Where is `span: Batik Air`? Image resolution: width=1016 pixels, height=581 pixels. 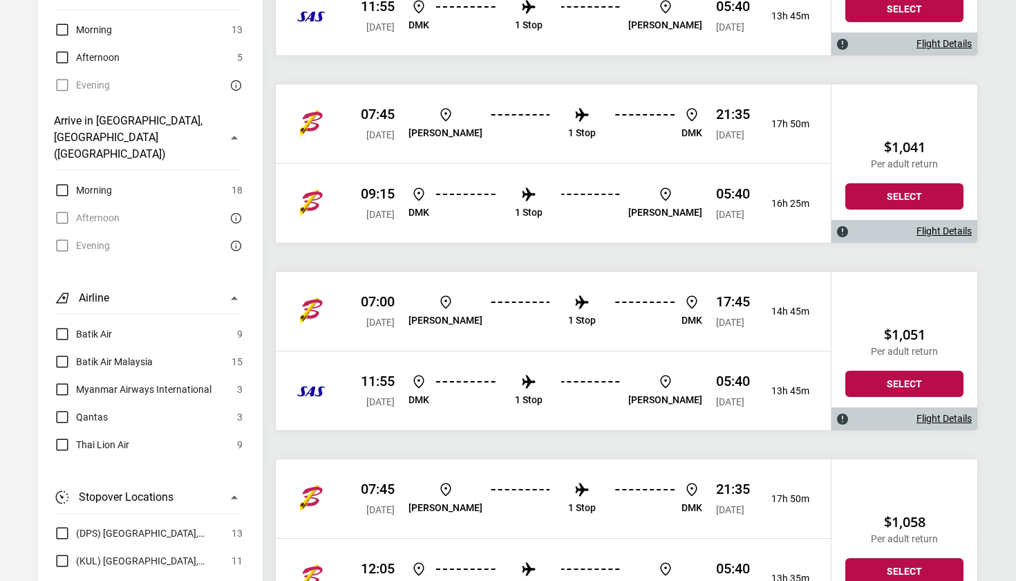 span: Batik Air is located at coordinates (94, 334).